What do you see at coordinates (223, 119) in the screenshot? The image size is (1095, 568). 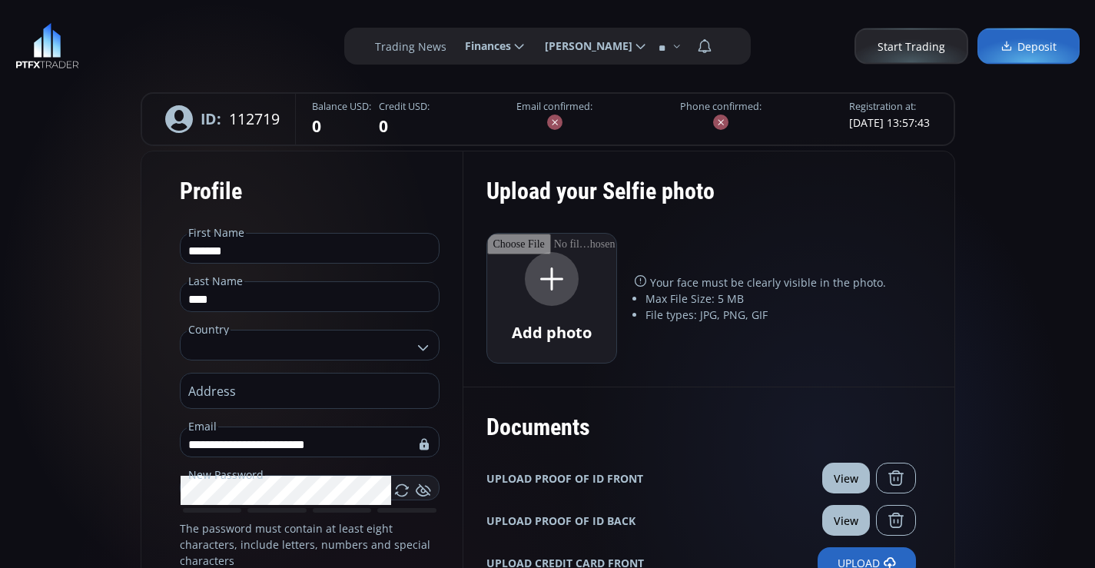 I see `div: 112719` at bounding box center [223, 119].